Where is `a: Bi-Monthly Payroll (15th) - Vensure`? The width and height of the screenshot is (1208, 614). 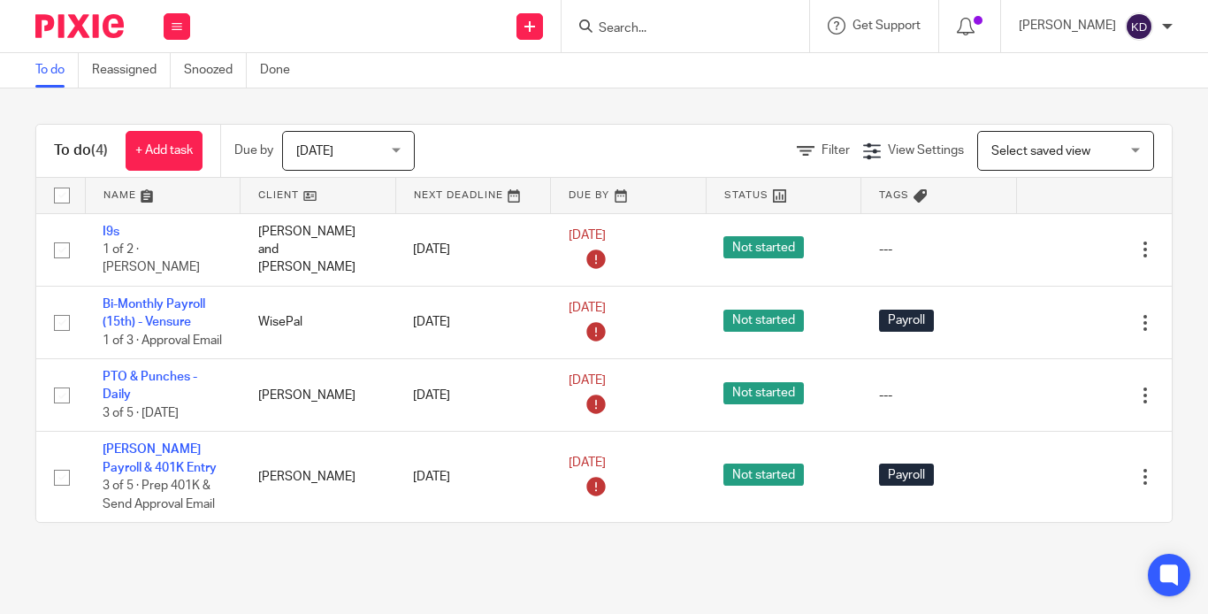
a: Bi-Monthly Payroll (15th) - Vensure is located at coordinates (154, 313).